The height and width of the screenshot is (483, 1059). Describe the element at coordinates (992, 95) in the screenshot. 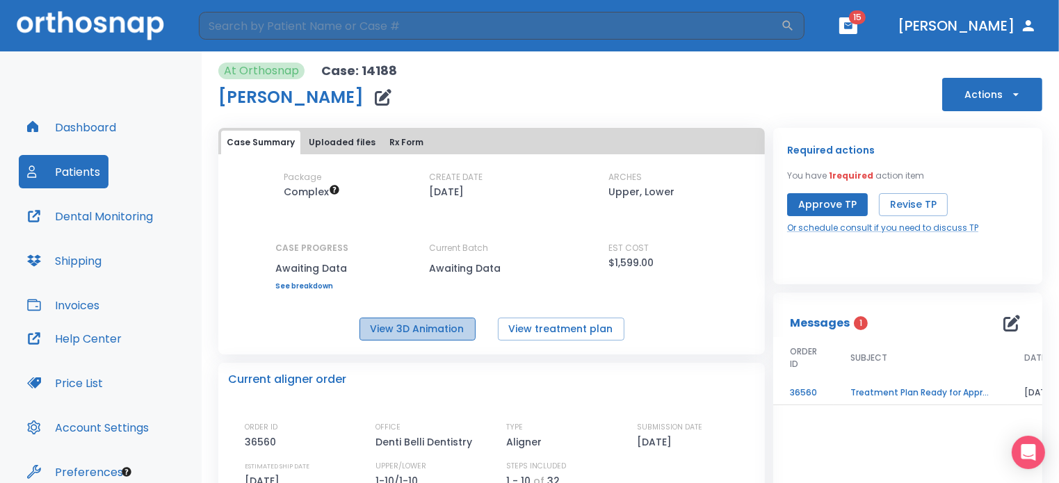

I see `button: Actions` at that location.